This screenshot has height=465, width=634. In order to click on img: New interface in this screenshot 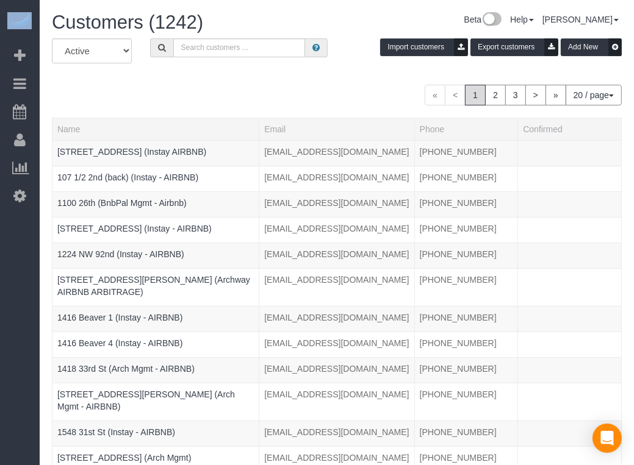, I will do `click(491, 20)`.